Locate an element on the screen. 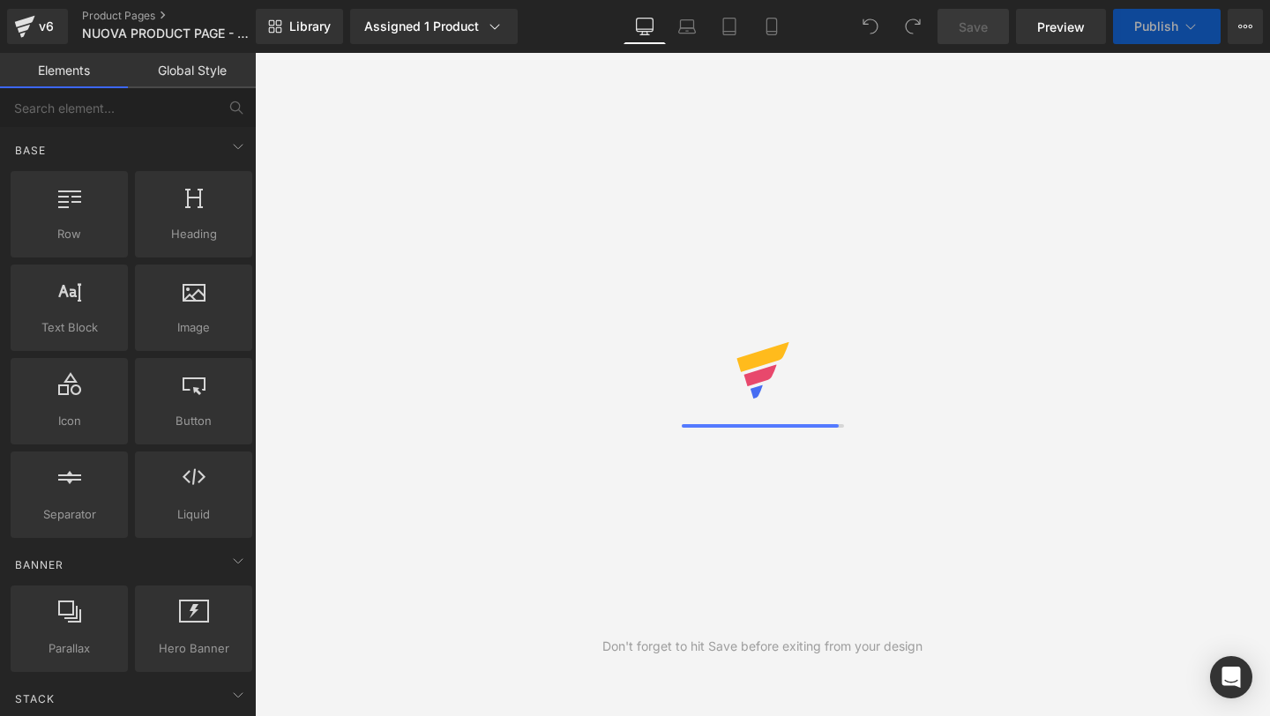 The image size is (1270, 716). span: Row is located at coordinates (69, 234).